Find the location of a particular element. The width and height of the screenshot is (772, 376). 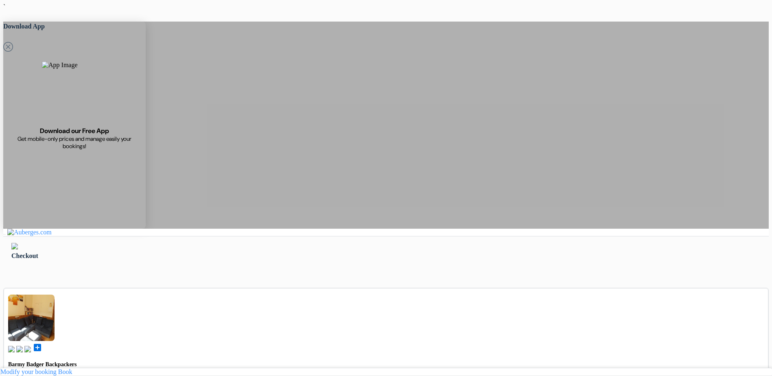

svg: Close is located at coordinates (8, 47).